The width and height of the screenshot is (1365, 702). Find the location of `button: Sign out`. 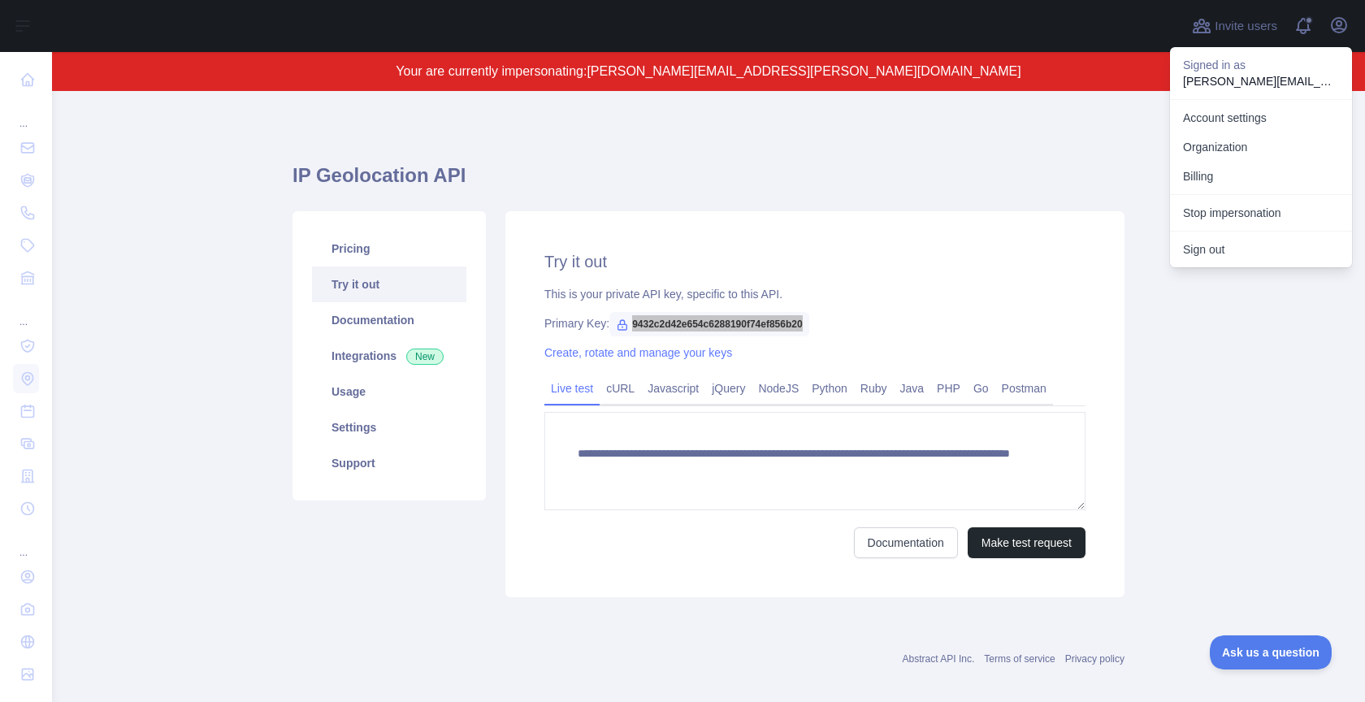

button: Sign out is located at coordinates (1261, 249).